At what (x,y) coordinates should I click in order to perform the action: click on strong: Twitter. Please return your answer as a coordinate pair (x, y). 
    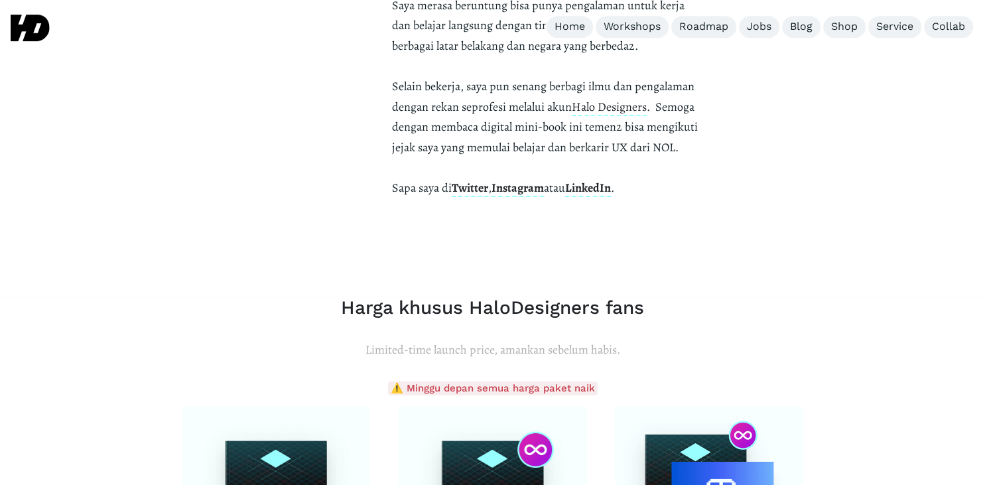
    Looking at the image, I should click on (470, 188).